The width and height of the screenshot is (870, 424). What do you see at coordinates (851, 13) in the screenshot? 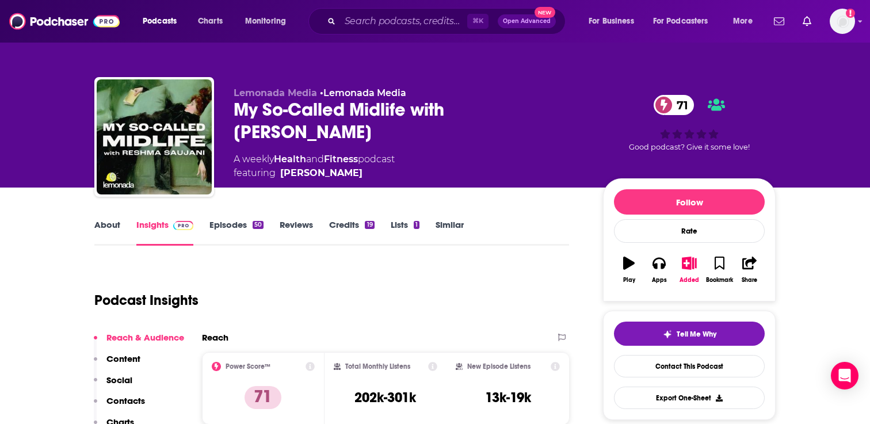
I see `svg: Add a profile image` at bounding box center [851, 13].